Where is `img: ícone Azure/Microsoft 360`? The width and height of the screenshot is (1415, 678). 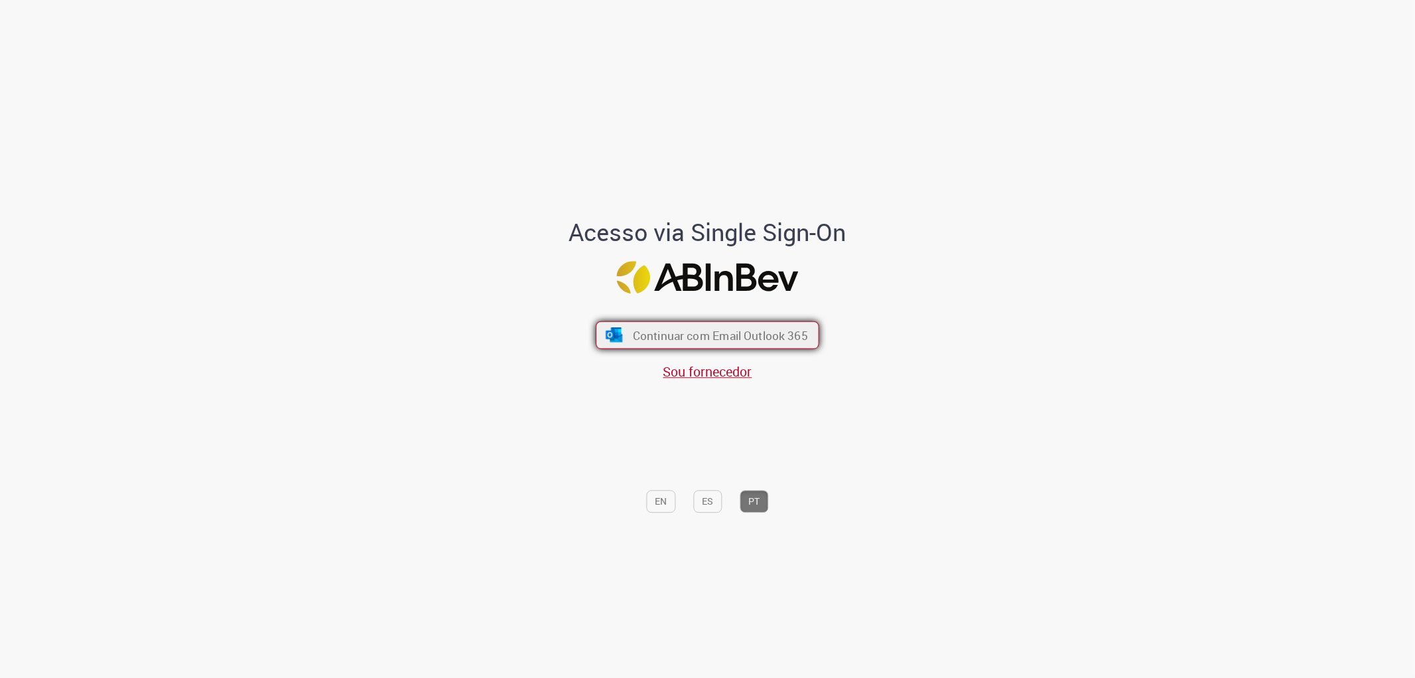 img: ícone Azure/Microsoft 360 is located at coordinates (614, 334).